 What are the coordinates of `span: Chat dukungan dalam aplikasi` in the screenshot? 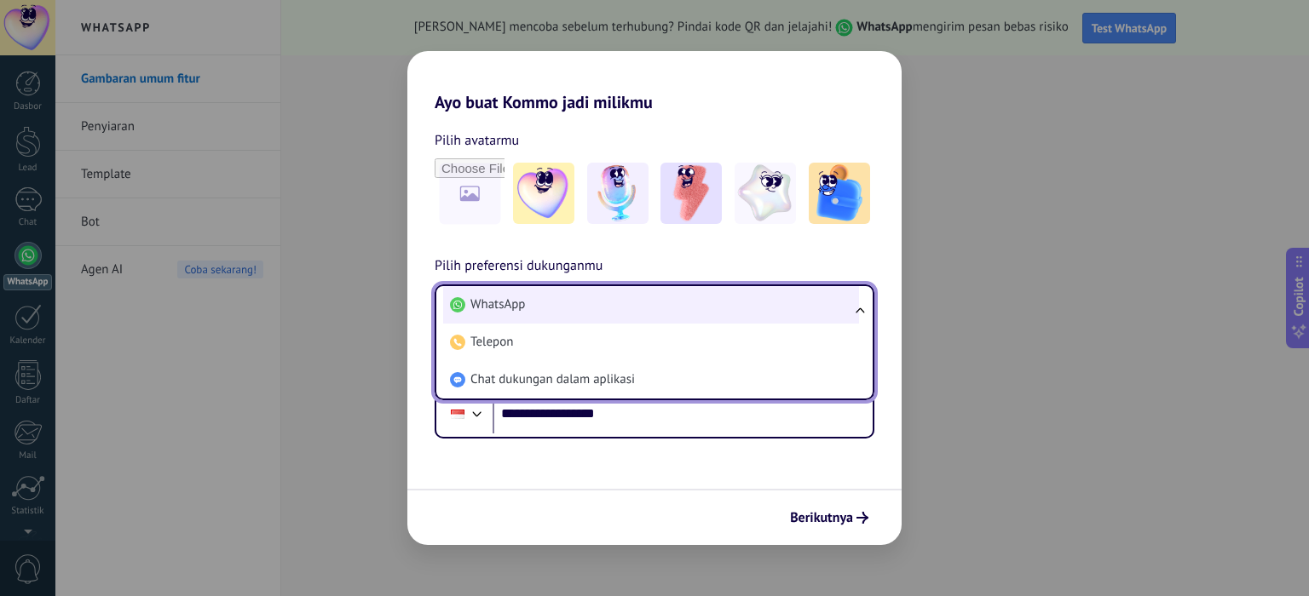 It's located at (552, 380).